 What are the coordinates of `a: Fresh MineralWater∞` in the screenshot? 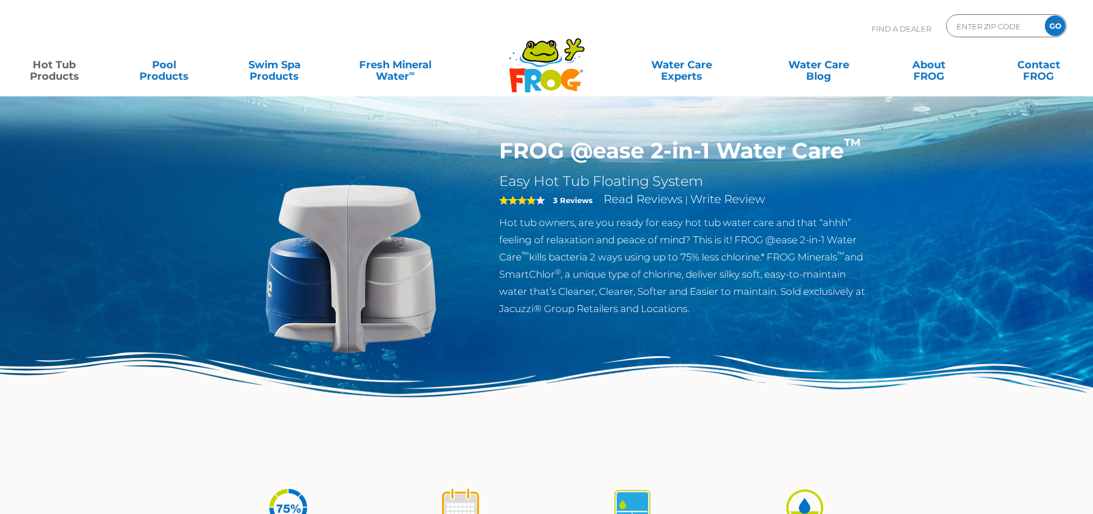 It's located at (395, 65).